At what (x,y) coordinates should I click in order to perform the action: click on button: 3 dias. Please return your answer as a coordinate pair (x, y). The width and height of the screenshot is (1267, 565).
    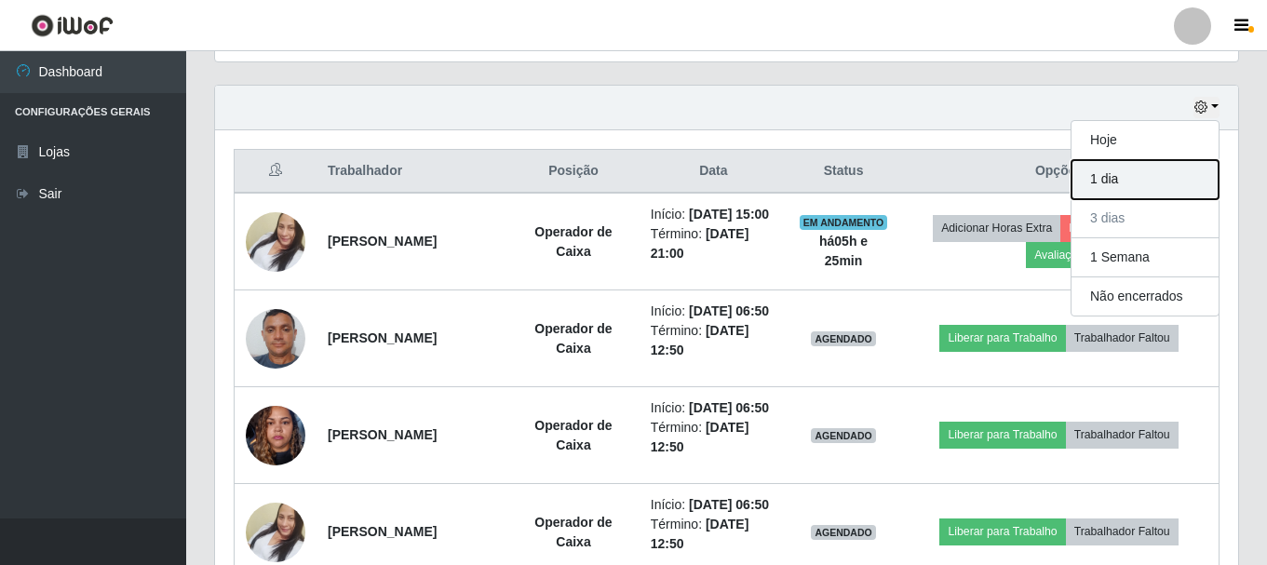
    Looking at the image, I should click on (1145, 219).